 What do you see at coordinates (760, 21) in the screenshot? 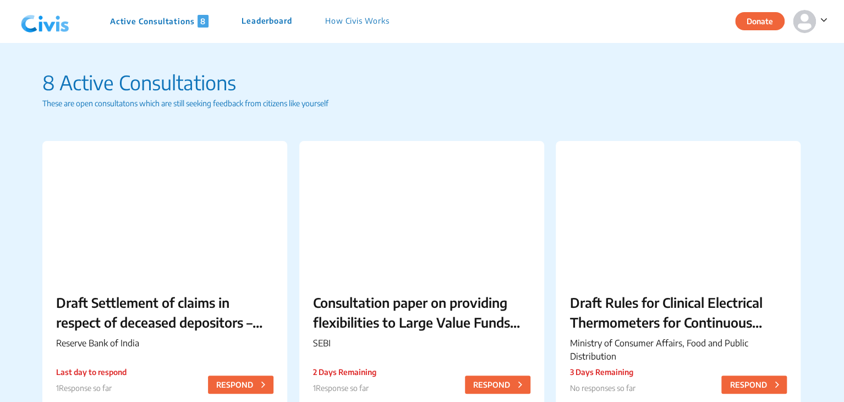
I see `button: Donate` at bounding box center [760, 21].